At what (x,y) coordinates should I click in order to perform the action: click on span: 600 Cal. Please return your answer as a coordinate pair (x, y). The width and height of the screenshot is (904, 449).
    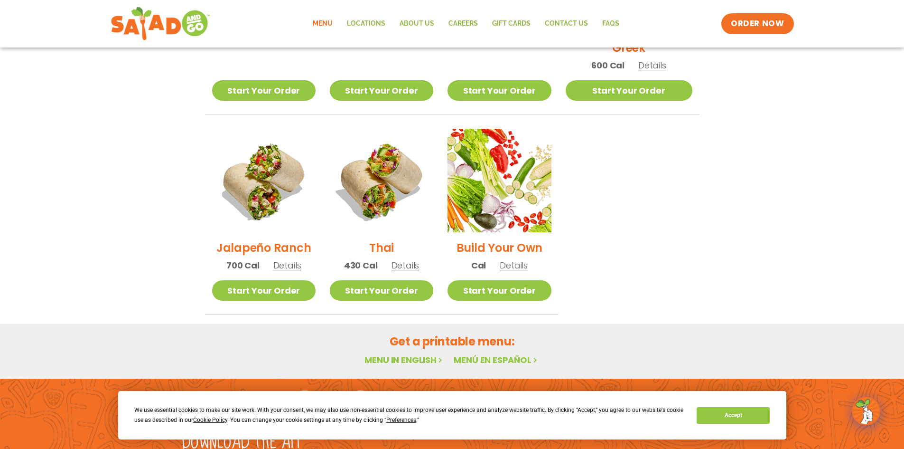
    Looking at the image, I should click on (608, 65).